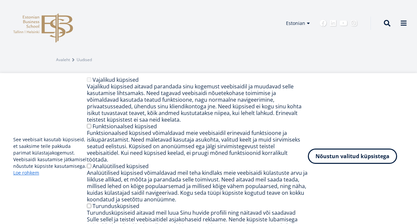 This screenshot has width=417, height=224. I want to click on a: Loe rohkem, so click(26, 173).